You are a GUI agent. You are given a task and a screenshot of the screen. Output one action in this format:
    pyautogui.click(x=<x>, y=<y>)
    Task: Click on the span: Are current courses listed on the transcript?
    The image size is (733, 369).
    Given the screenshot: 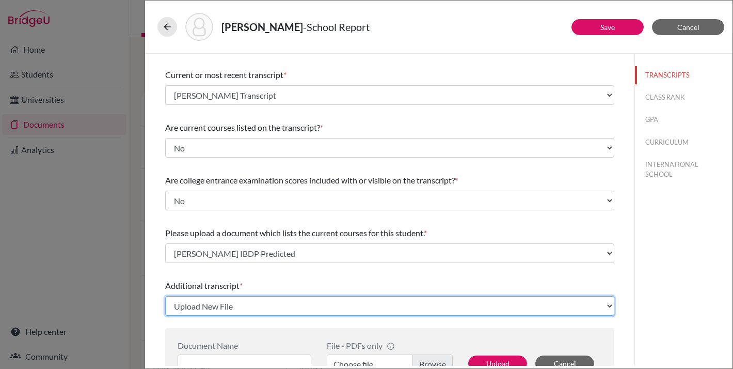 What is the action you would take?
    pyautogui.click(x=243, y=127)
    